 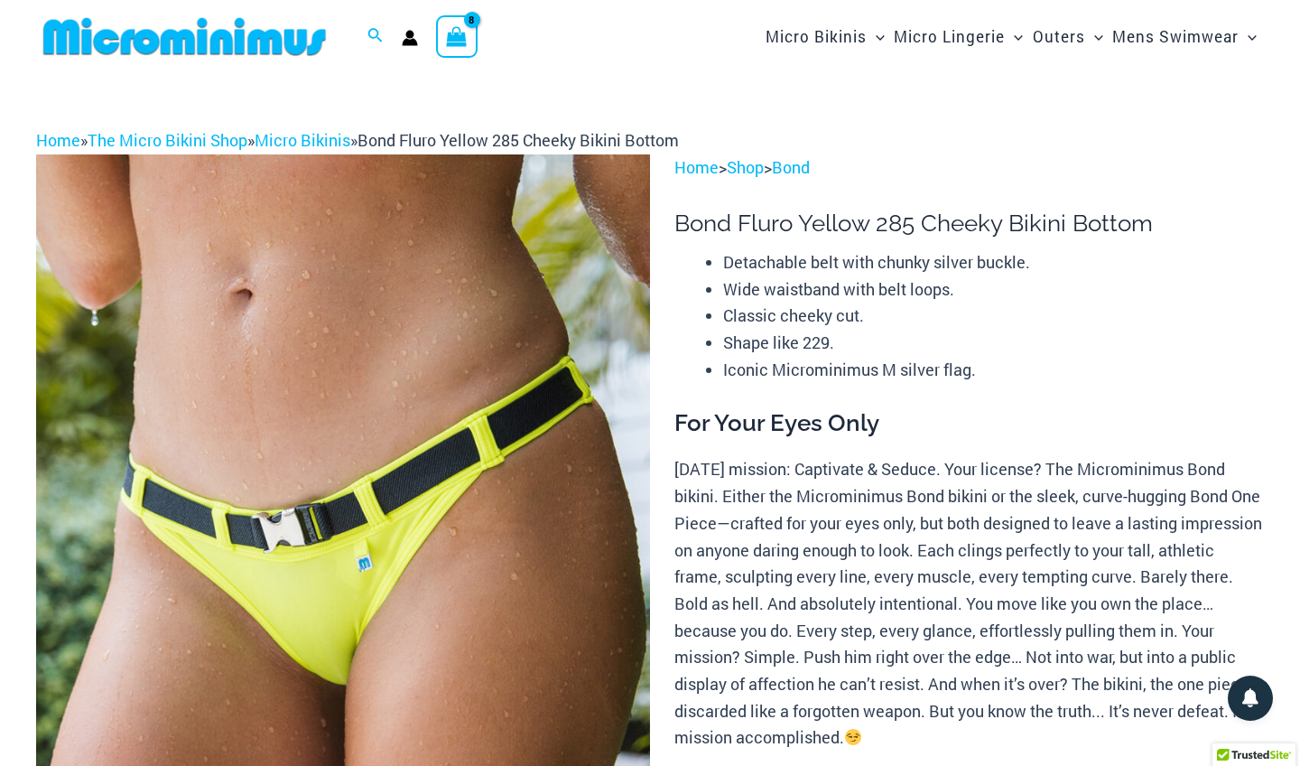 What do you see at coordinates (1059, 36) in the screenshot?
I see `span: Outers` at bounding box center [1059, 36].